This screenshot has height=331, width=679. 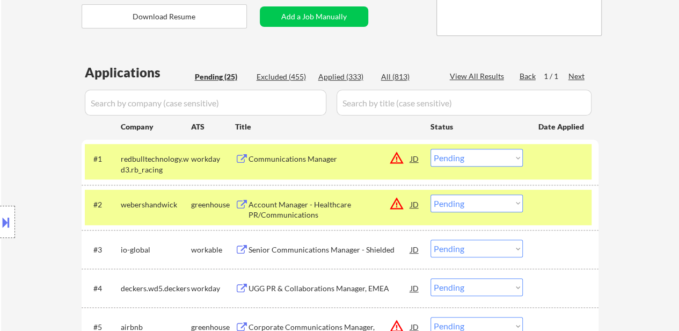 What do you see at coordinates (556, 76) in the screenshot?
I see `div: 1 / 1` at bounding box center [556, 76].